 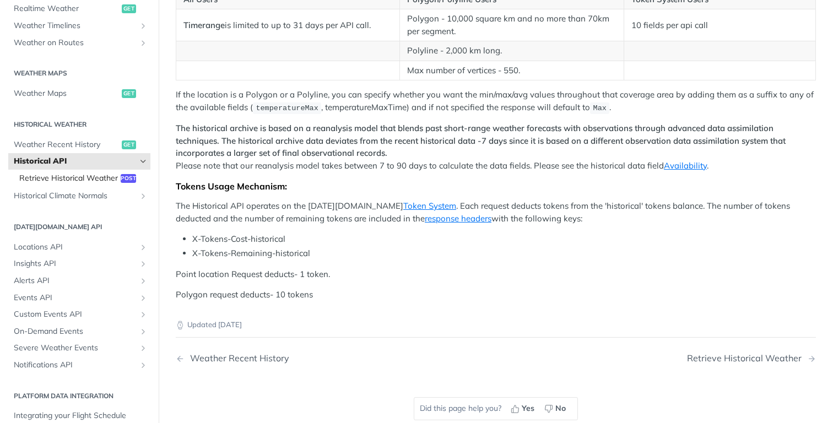 What do you see at coordinates (143, 315) in the screenshot?
I see `button: Show subpages for Custom Events API` at bounding box center [143, 315].